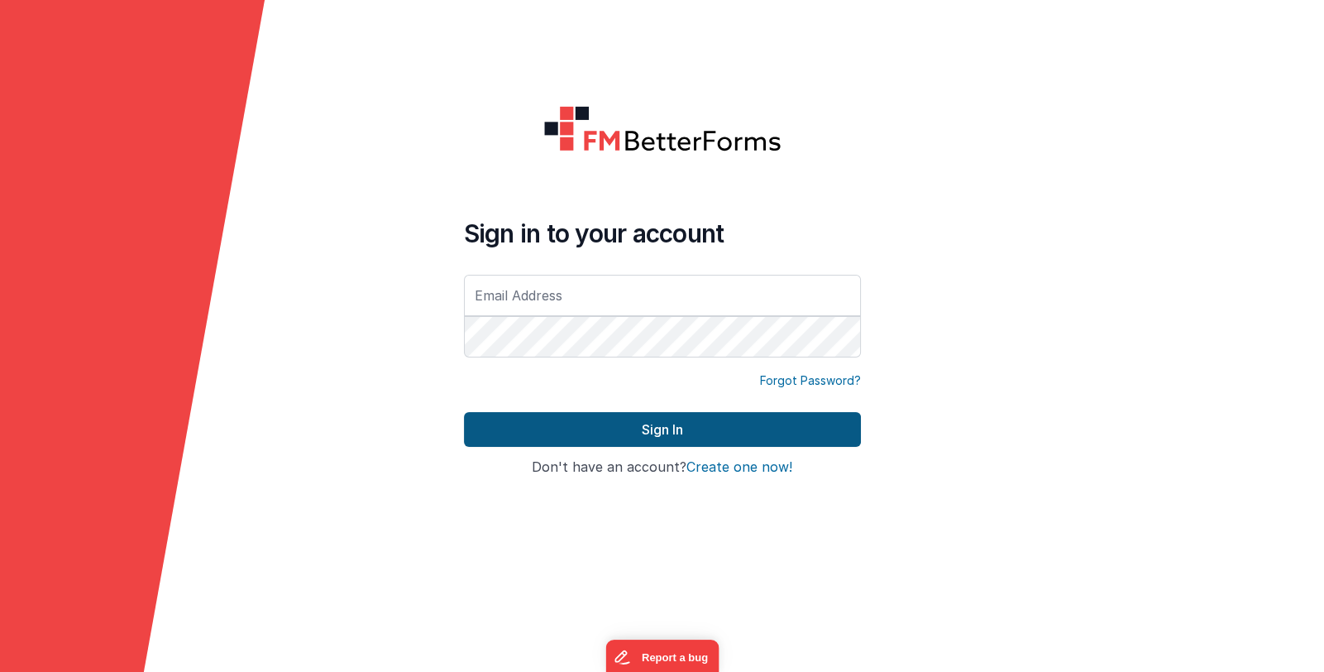 Image resolution: width=1324 pixels, height=672 pixels. I want to click on button: Create one now!, so click(739, 467).